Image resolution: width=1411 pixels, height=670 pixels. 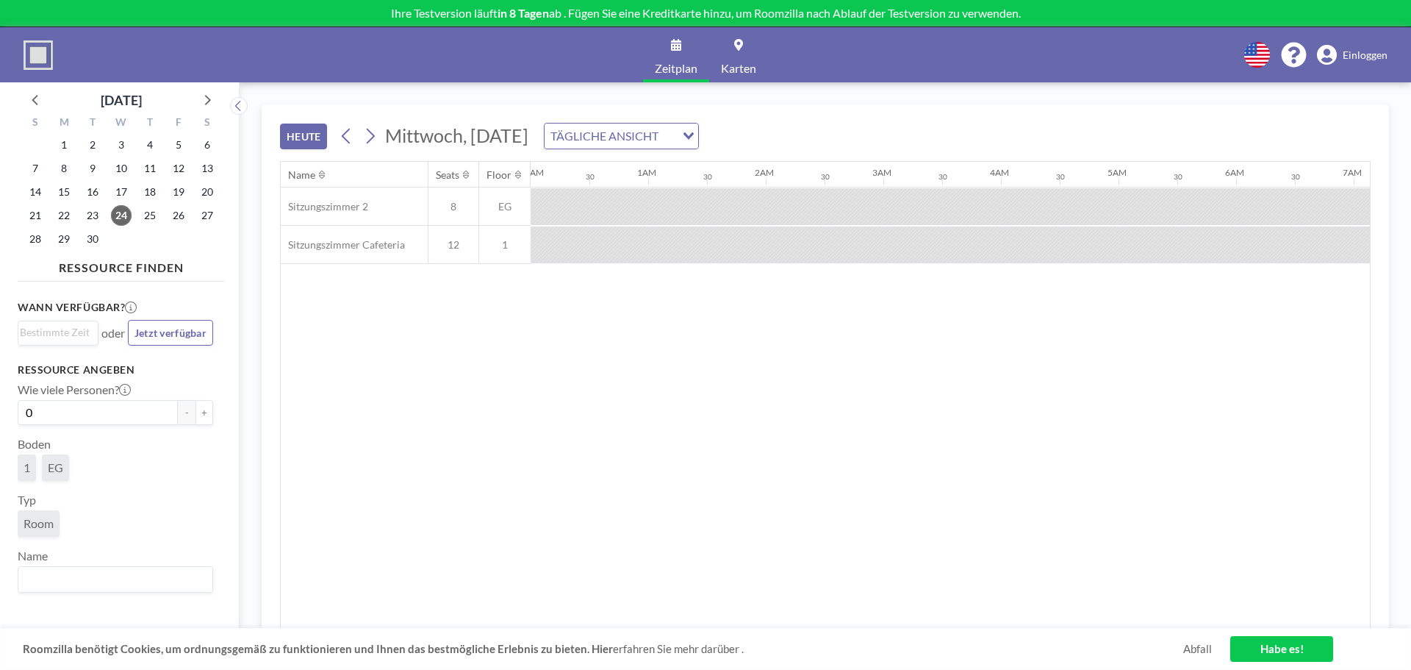 I want to click on div: 1AM, so click(x=647, y=172).